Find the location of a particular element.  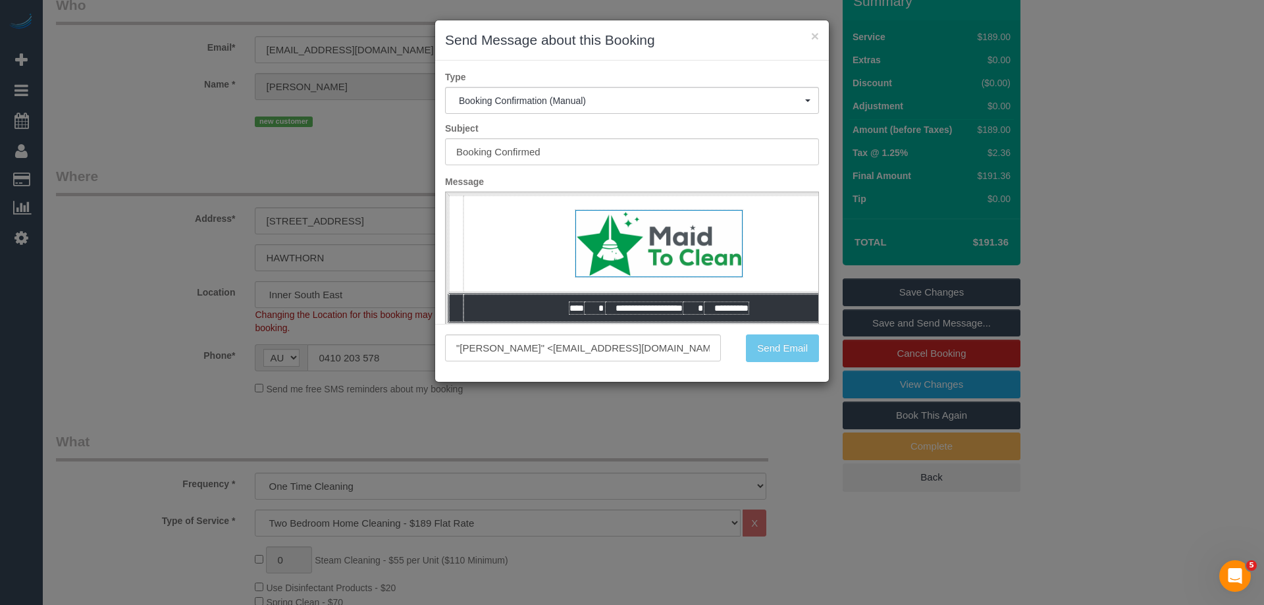

label: Subject is located at coordinates (632, 128).